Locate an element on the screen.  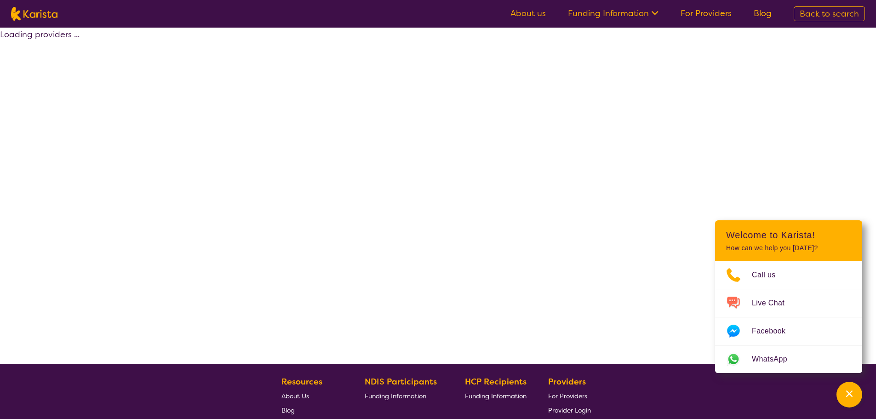
a: Back to search is located at coordinates (829, 14).